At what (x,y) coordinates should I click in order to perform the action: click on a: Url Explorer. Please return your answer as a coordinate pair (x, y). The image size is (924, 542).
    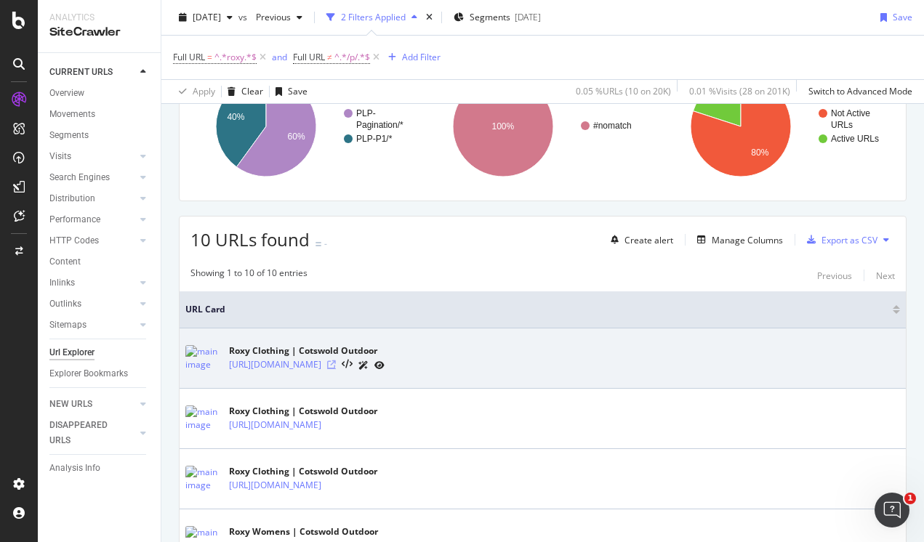
    Looking at the image, I should click on (100, 352).